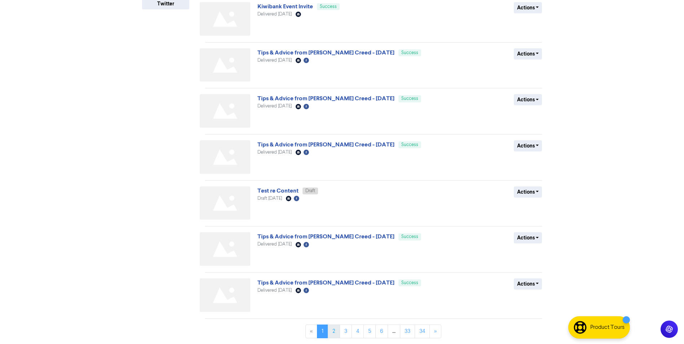 The image size is (684, 344). I want to click on a: Page 2, so click(334, 331).